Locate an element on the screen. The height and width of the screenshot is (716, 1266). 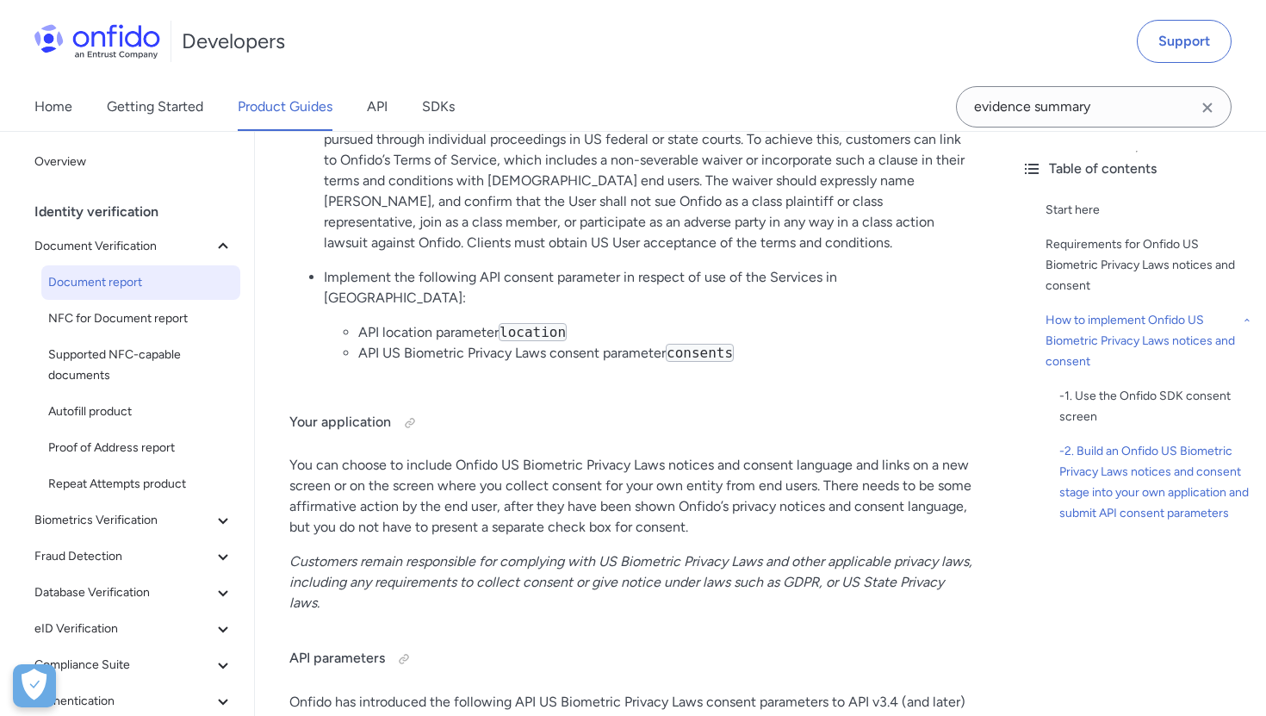
div: Start here is located at coordinates (1149, 210).